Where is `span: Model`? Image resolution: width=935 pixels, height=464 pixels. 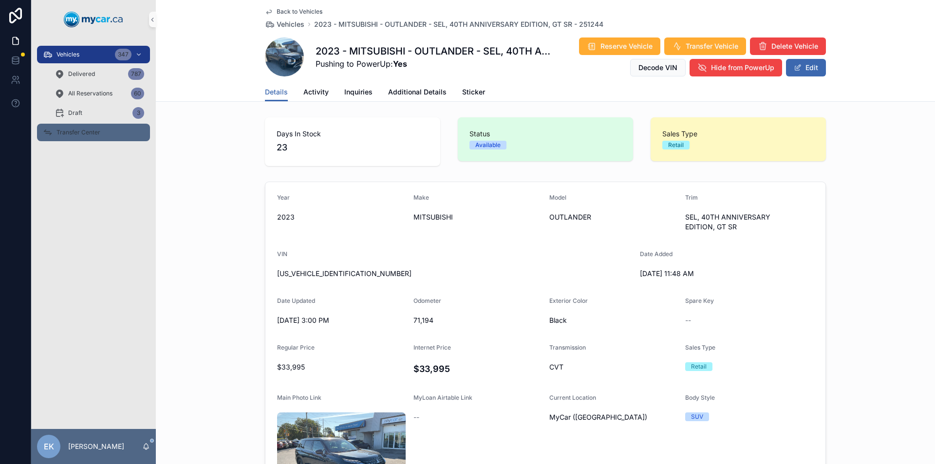 span: Model is located at coordinates (558, 197).